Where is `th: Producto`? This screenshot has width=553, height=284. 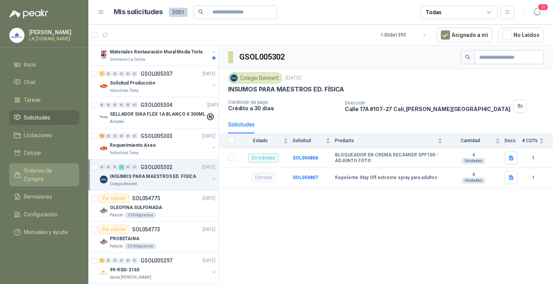 th: Producto is located at coordinates (391, 140).